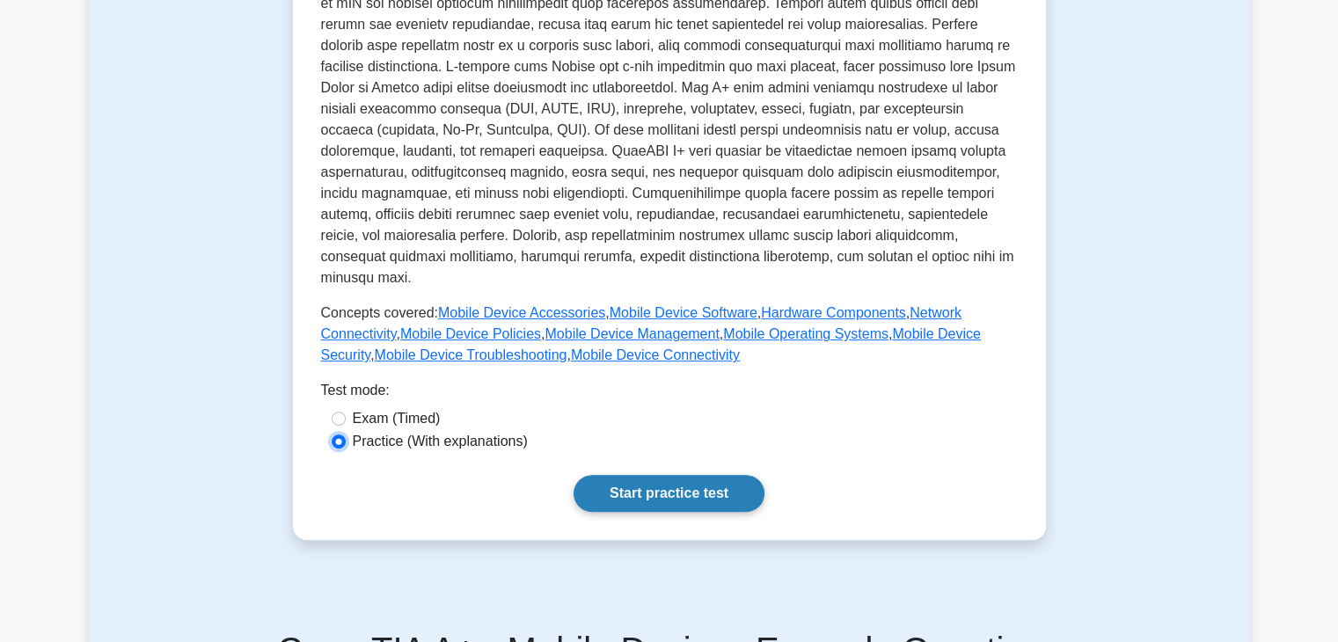 The height and width of the screenshot is (642, 1338). I want to click on a: Hardware Components, so click(833, 312).